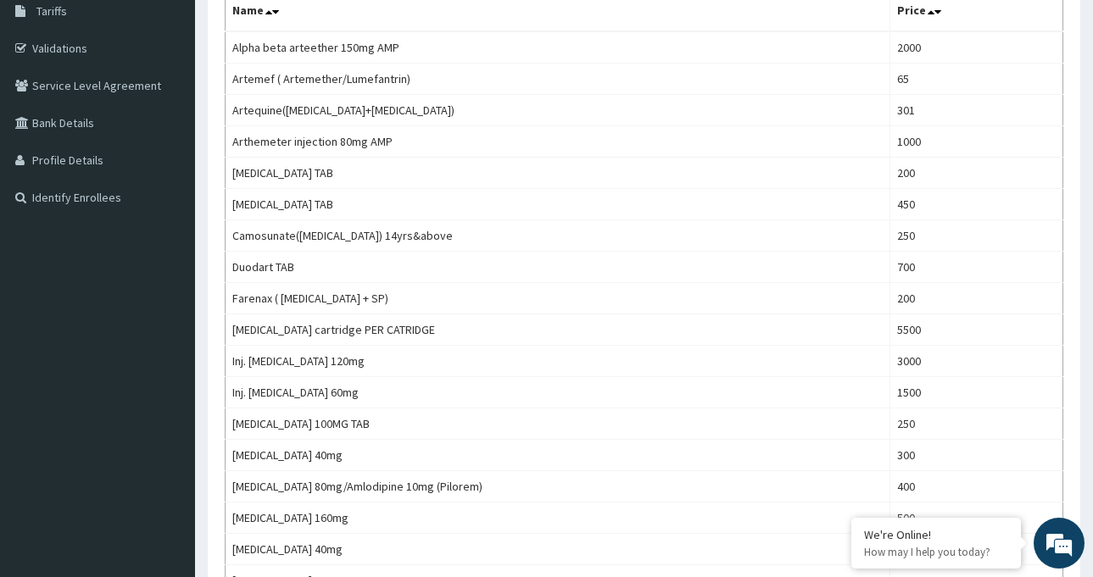  Describe the element at coordinates (977, 393) in the screenshot. I see `td: 1500` at that location.